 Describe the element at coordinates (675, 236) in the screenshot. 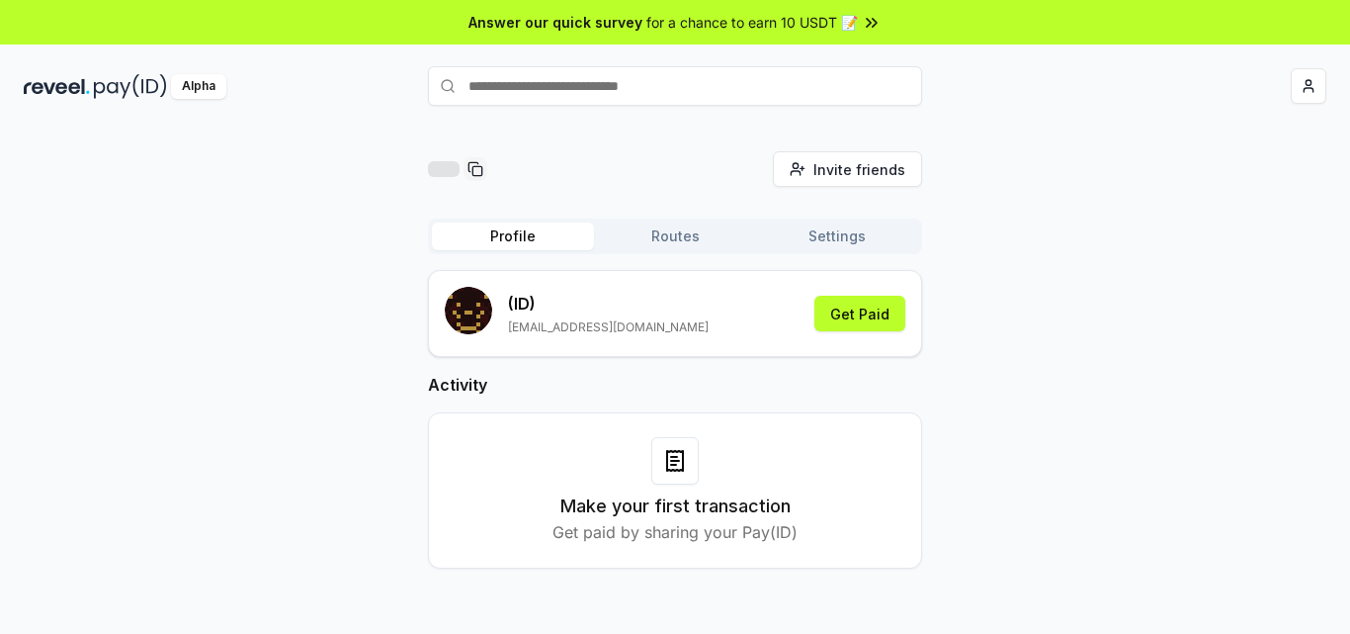

I see `button: Routes` at that location.